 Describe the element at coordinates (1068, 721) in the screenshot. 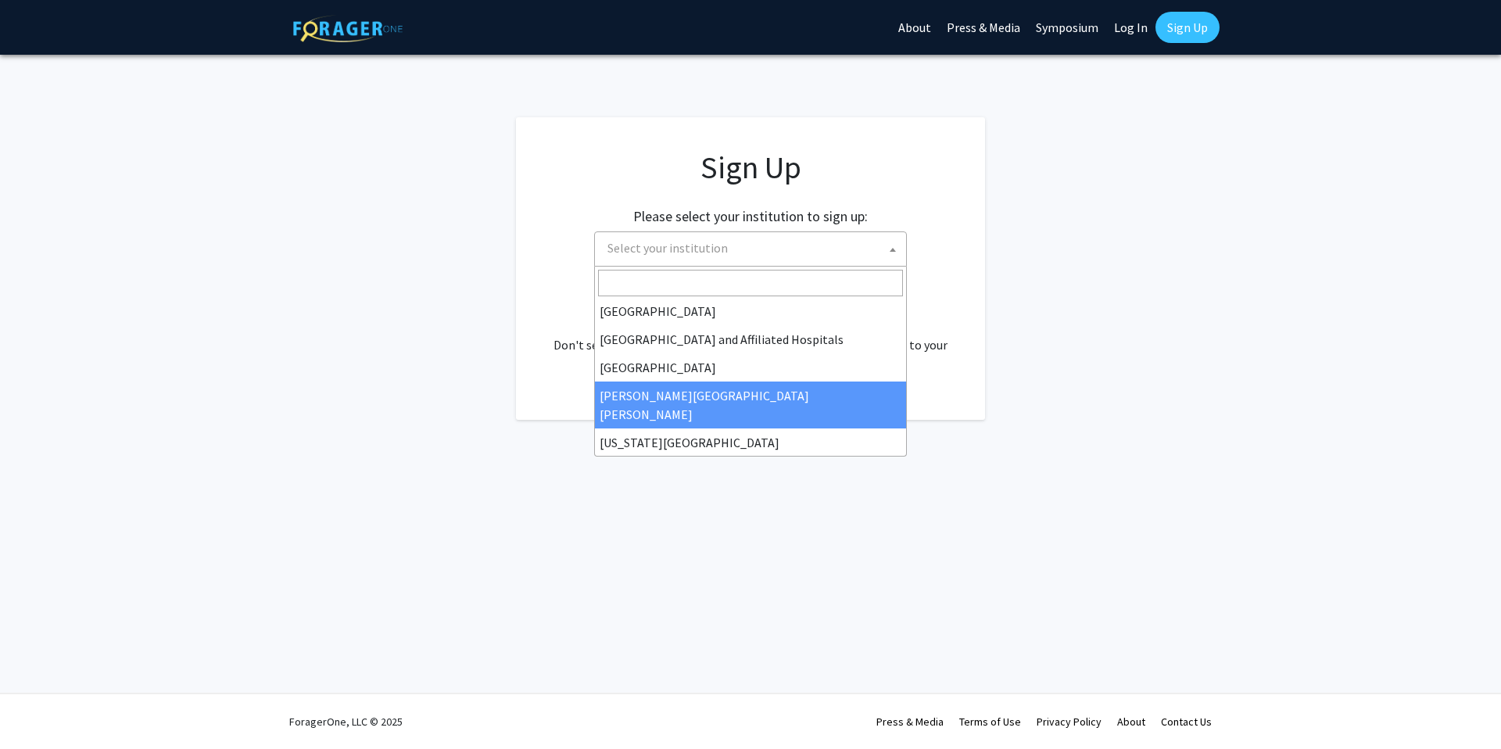

I see `a: Privacy Policy` at that location.